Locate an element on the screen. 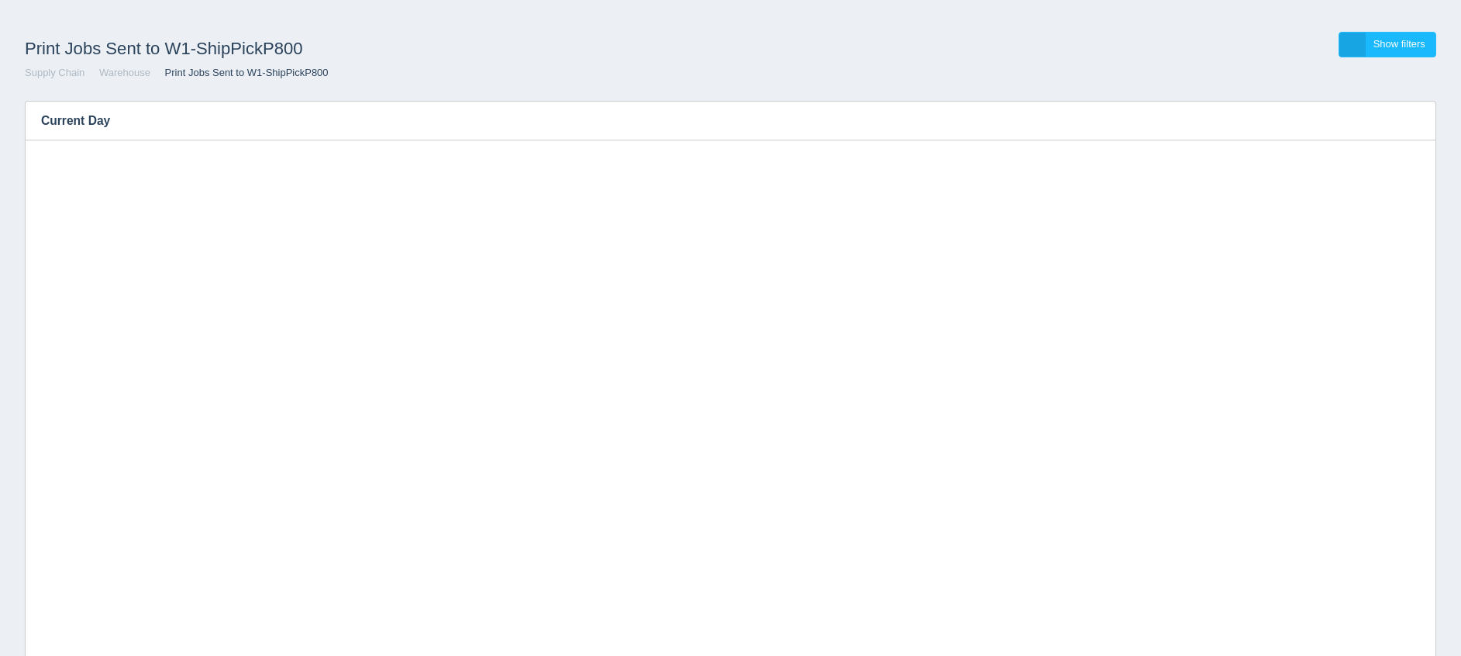 The image size is (1461, 656). li: Print Jobs Sent to W1-ShipPickP800 is located at coordinates (241, 73).